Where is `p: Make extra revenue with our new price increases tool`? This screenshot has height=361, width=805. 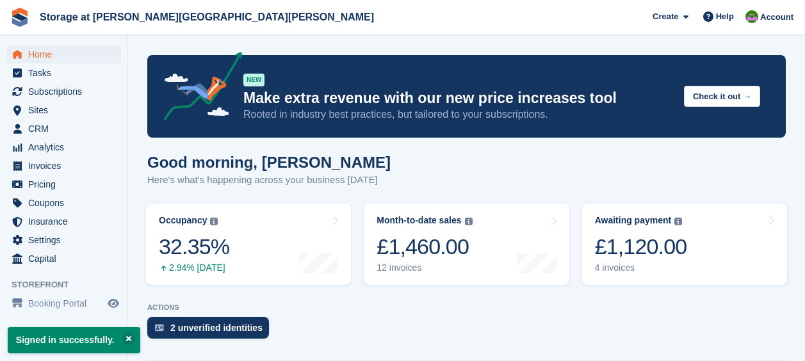
p: Make extra revenue with our new price increases tool is located at coordinates (459, 98).